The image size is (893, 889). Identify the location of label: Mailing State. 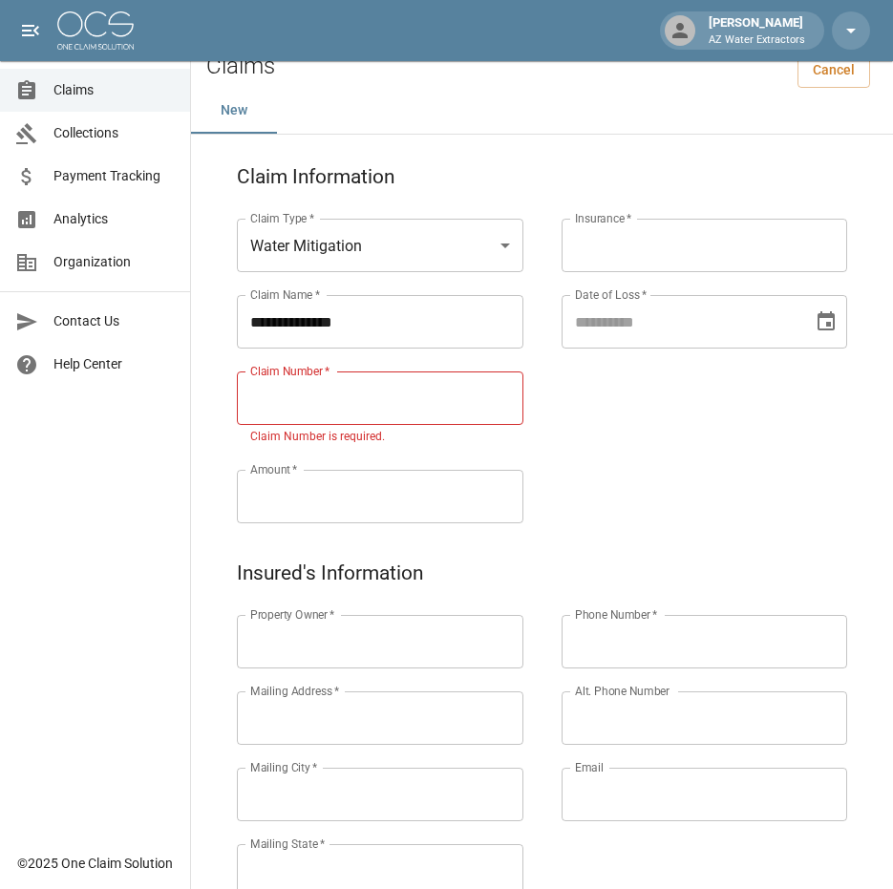
(287, 843).